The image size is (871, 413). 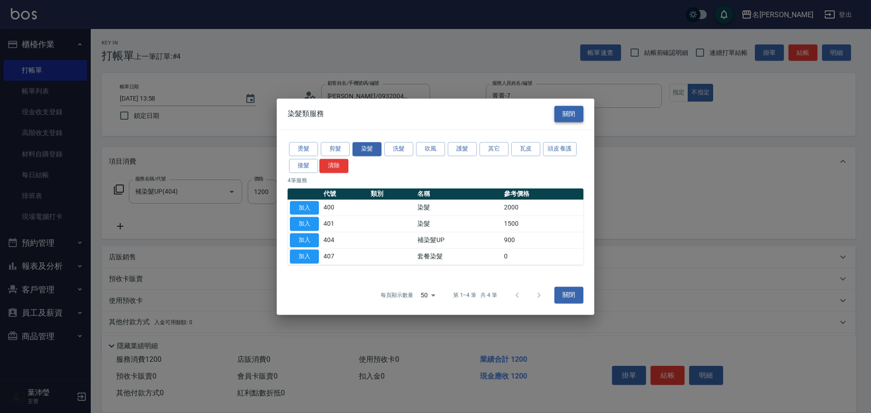 I want to click on th: 類別, so click(x=392, y=194).